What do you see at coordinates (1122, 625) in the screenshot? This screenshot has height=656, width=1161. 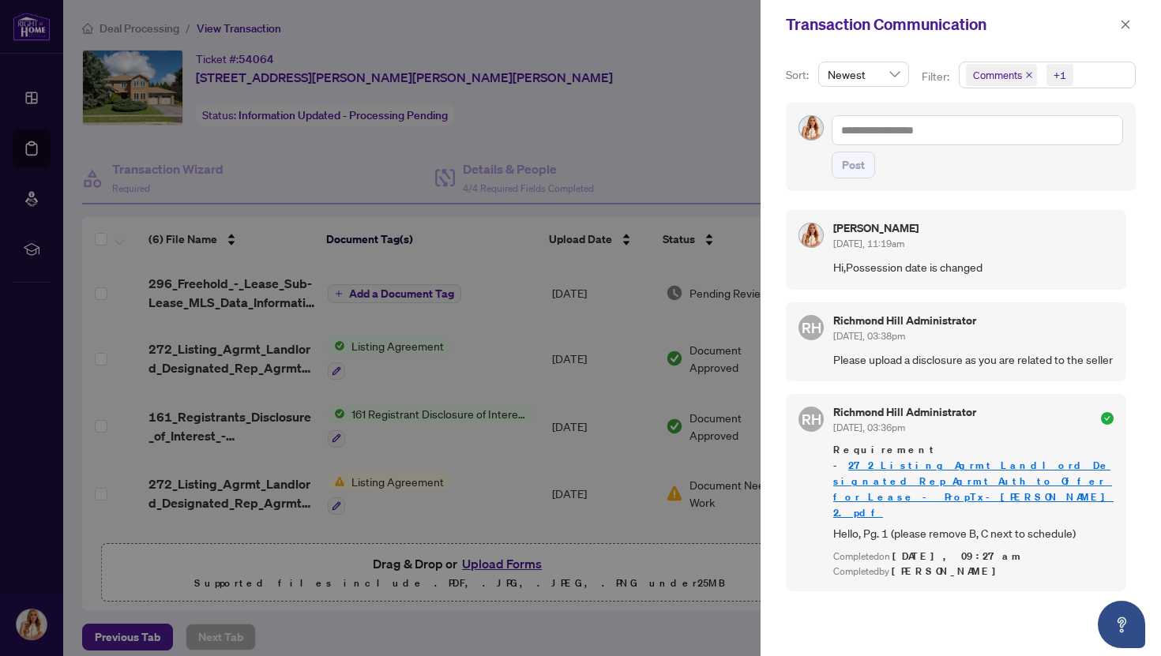 I see `button: Open asap` at bounding box center [1122, 625].